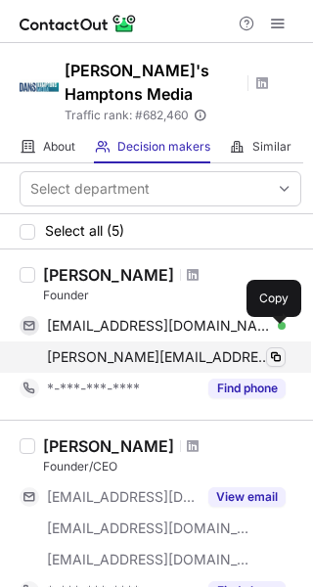 The height and width of the screenshot is (587, 313). Describe the element at coordinates (39, 87) in the screenshot. I see `img: 23dedb95788da6d33d5dd6a759a2aa47` at that location.